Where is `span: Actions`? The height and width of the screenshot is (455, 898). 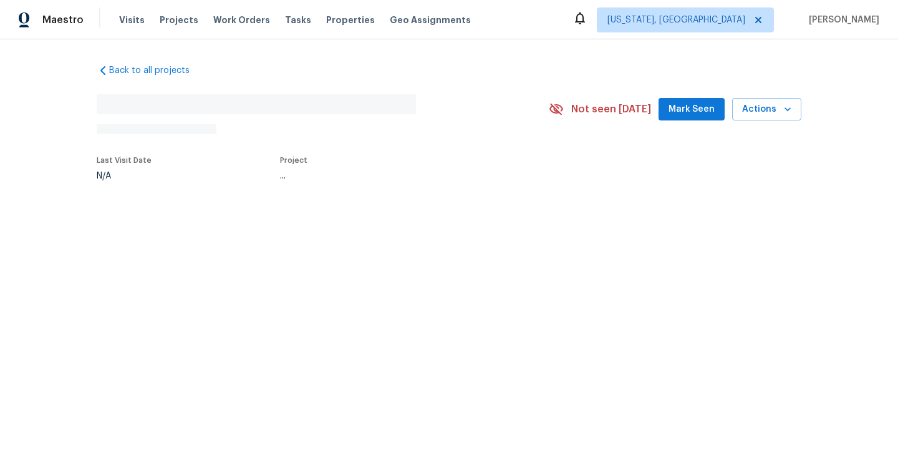
span: Actions is located at coordinates (766, 109).